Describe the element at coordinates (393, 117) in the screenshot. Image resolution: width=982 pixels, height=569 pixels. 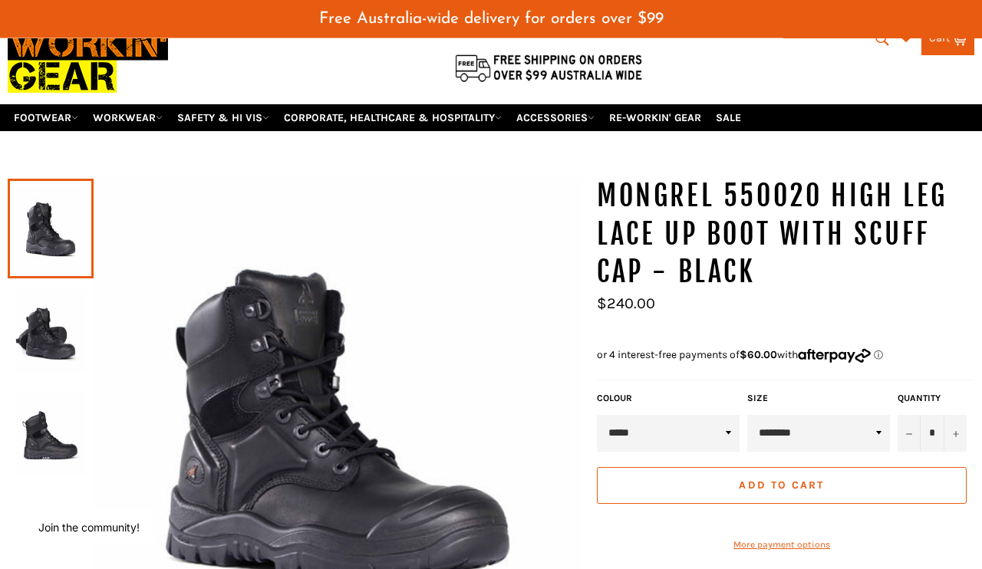
I see `a: CORPORATE, HEALTHCARE & HOSPITALITY` at that location.